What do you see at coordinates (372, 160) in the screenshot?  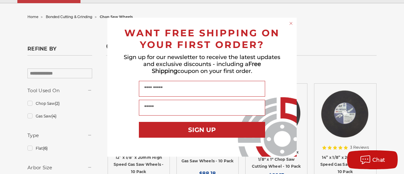 I see `button: Chat` at bounding box center [372, 160].